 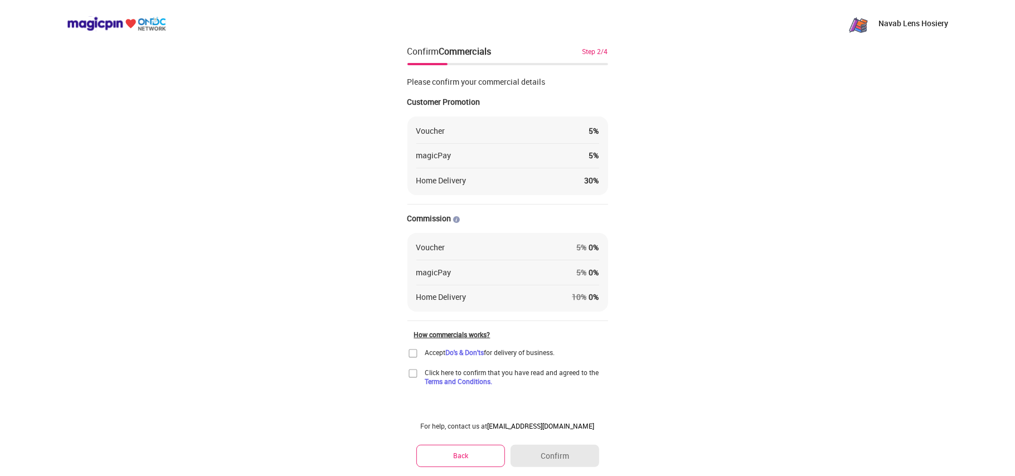 What do you see at coordinates (449, 51) in the screenshot?
I see `div: Confirm` at bounding box center [449, 51].